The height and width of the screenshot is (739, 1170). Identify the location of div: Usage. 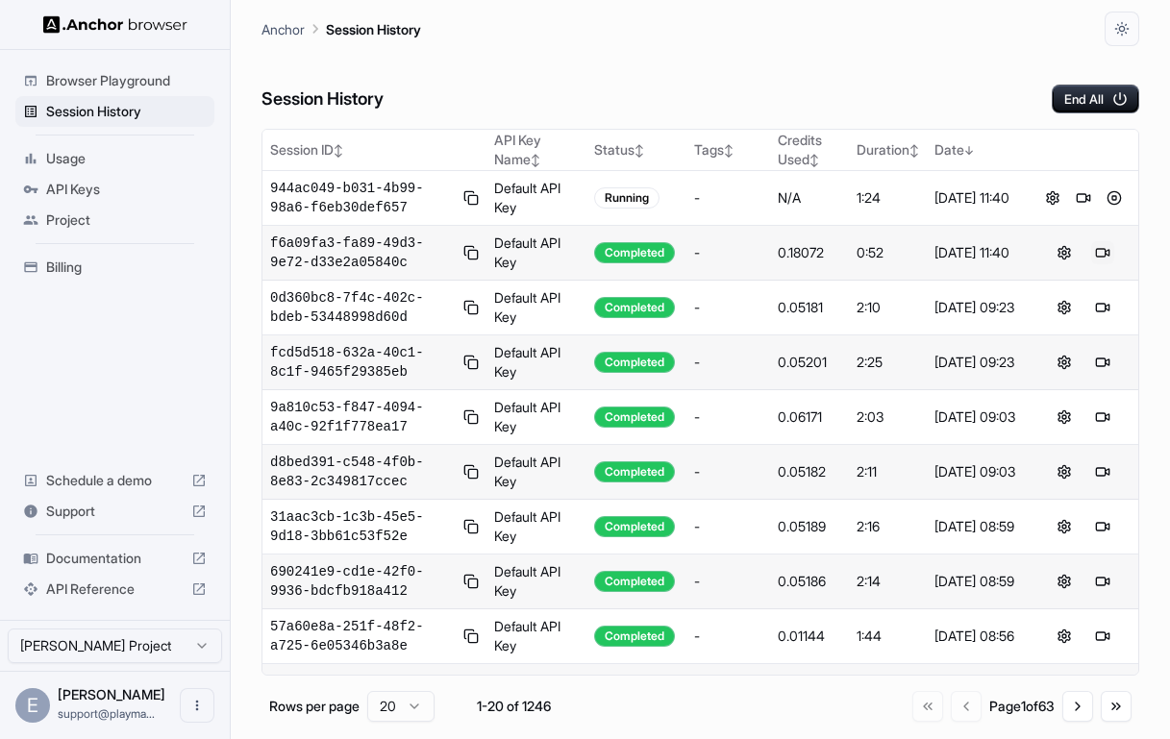
(114, 159).